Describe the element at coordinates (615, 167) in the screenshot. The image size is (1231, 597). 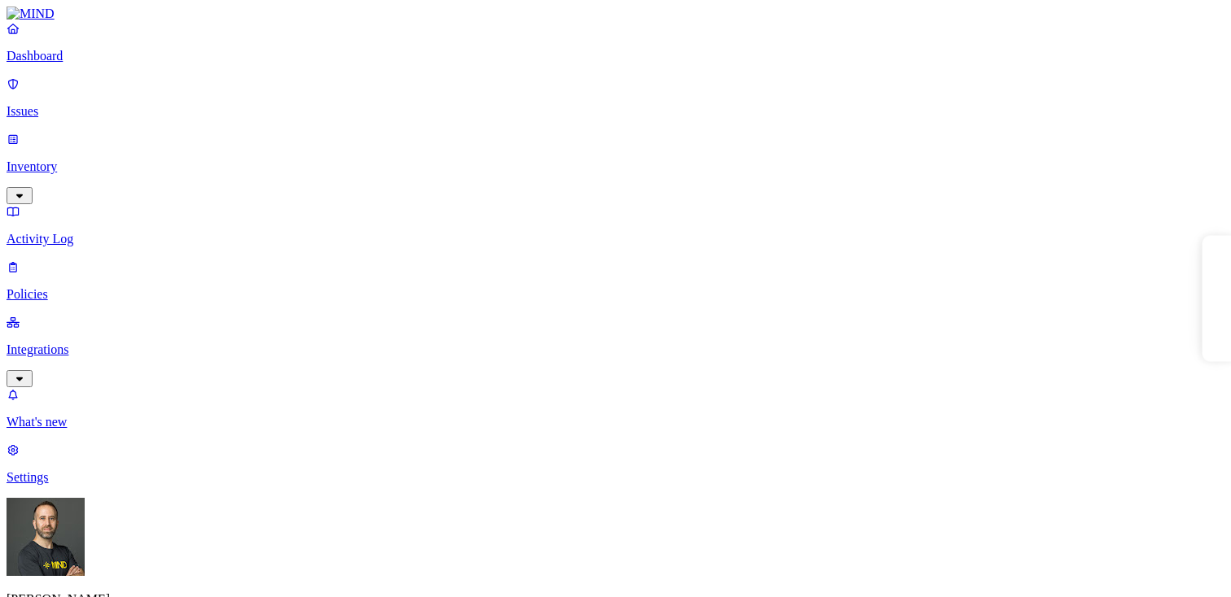
I see `a: Inventory` at that location.